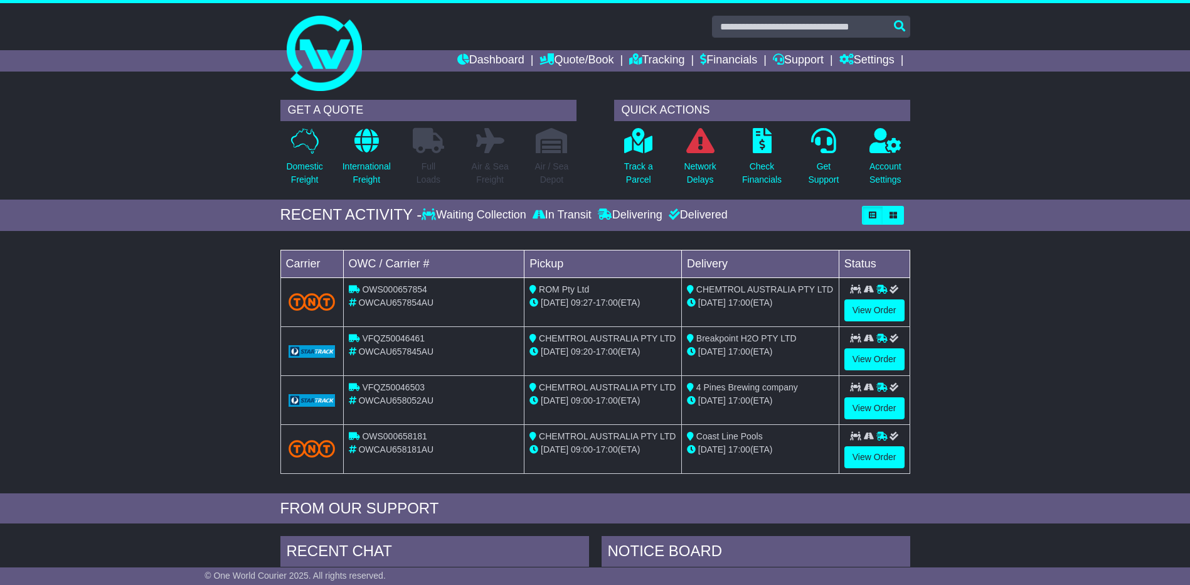 The image size is (1190, 585). What do you see at coordinates (595, 508) in the screenshot?
I see `div: FROM OUR SUPPORT` at bounding box center [595, 508].